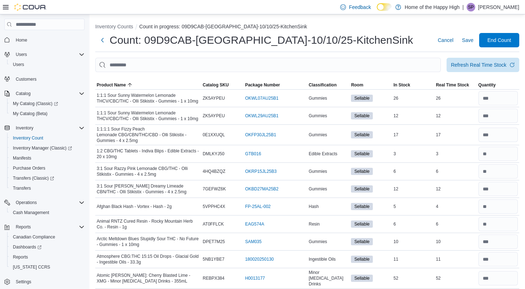  What do you see at coordinates (47, 178) in the screenshot?
I see `a: Transfers (Classic)` at bounding box center [47, 178].